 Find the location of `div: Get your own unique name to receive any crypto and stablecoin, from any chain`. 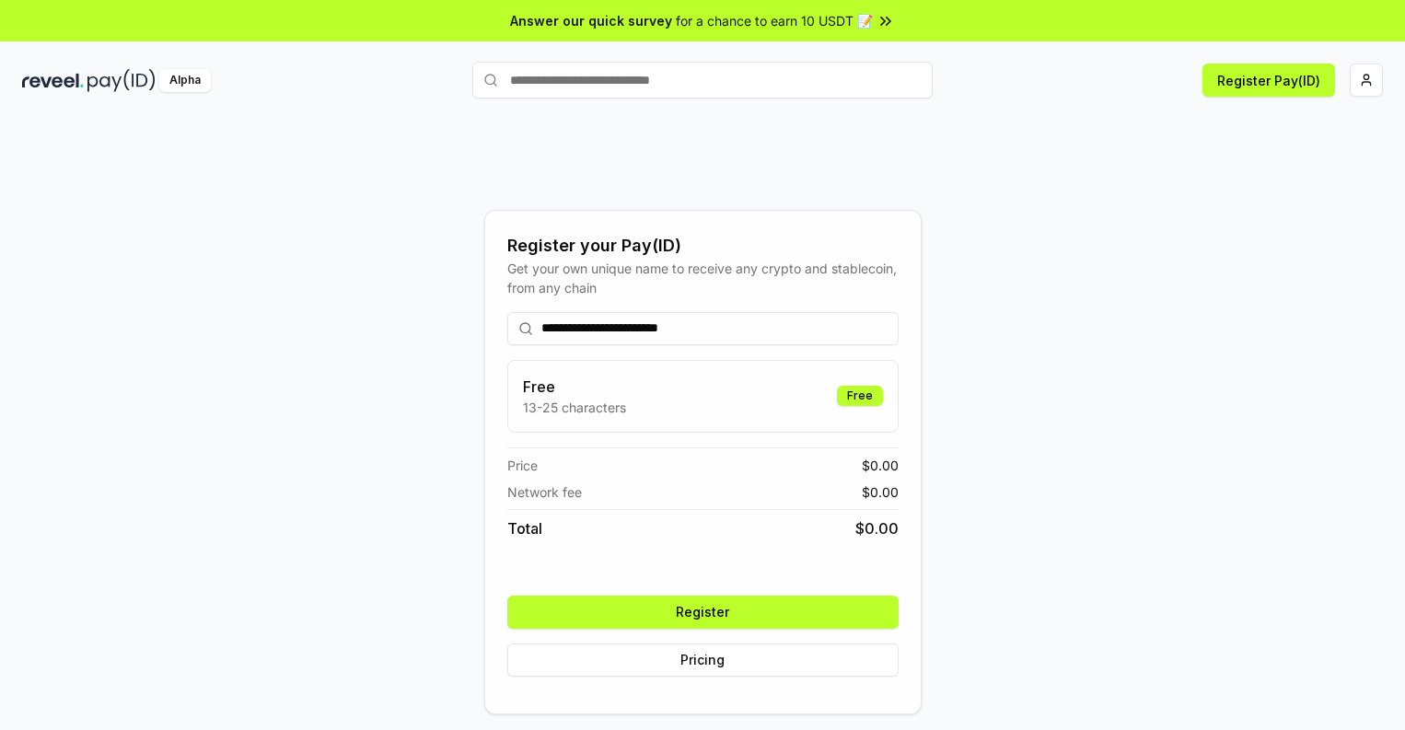

div: Get your own unique name to receive any crypto and stablecoin, from any chain is located at coordinates (702, 278).